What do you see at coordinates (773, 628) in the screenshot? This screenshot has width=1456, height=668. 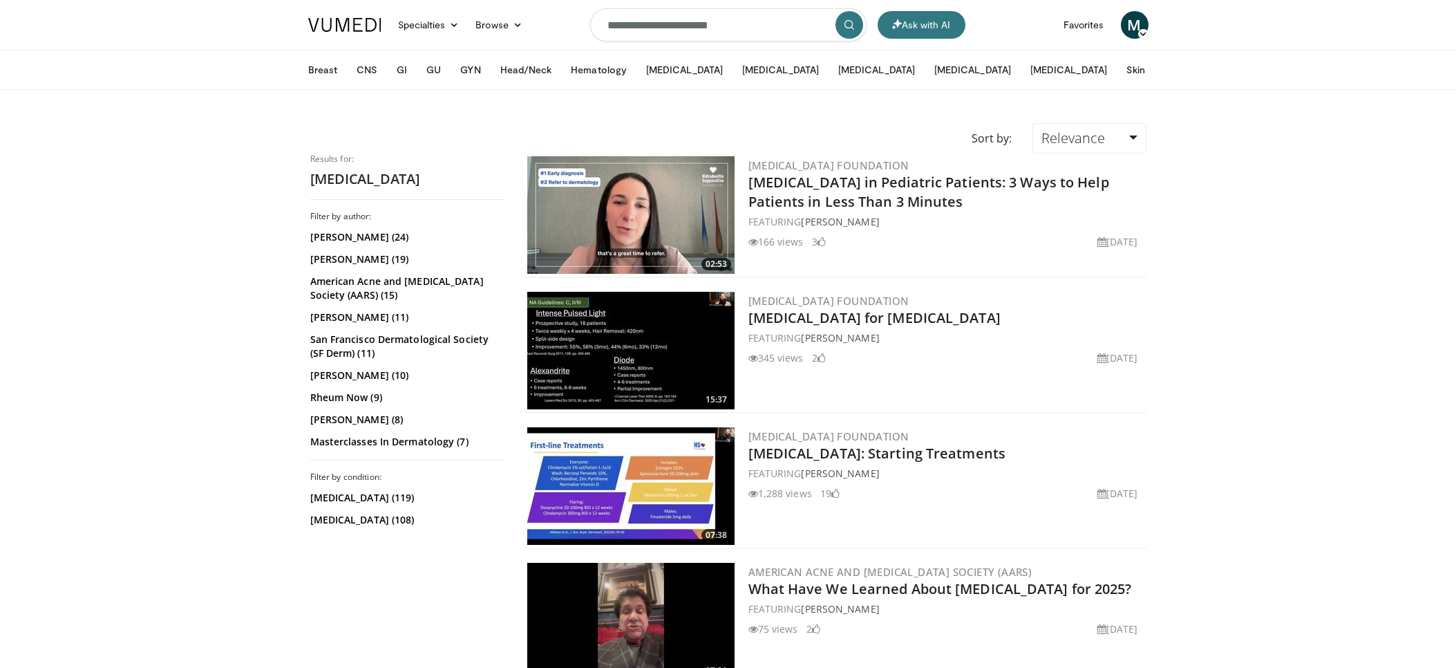 I see `li: 75 views` at bounding box center [773, 628].